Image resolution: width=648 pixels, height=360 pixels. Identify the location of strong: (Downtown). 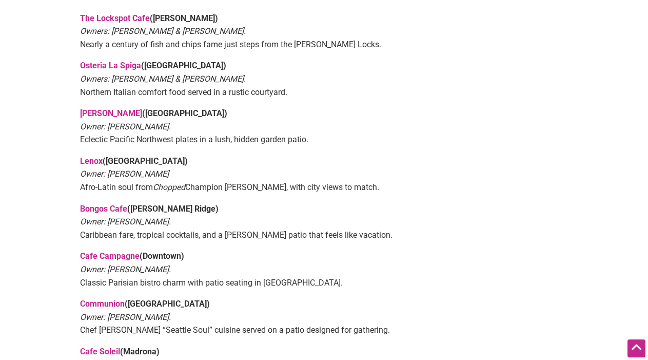
(132, 256).